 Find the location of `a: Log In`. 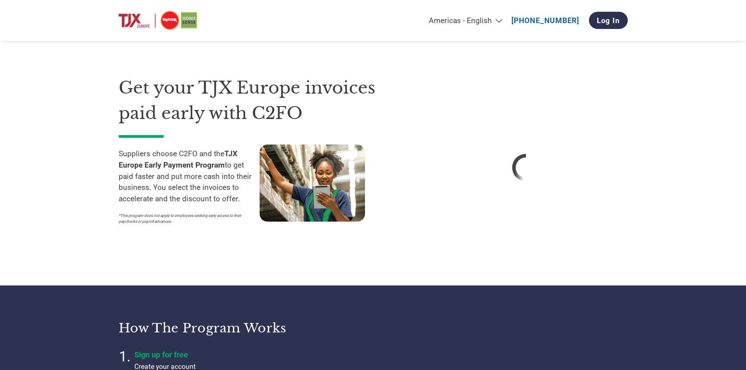

a: Log In is located at coordinates (608, 20).